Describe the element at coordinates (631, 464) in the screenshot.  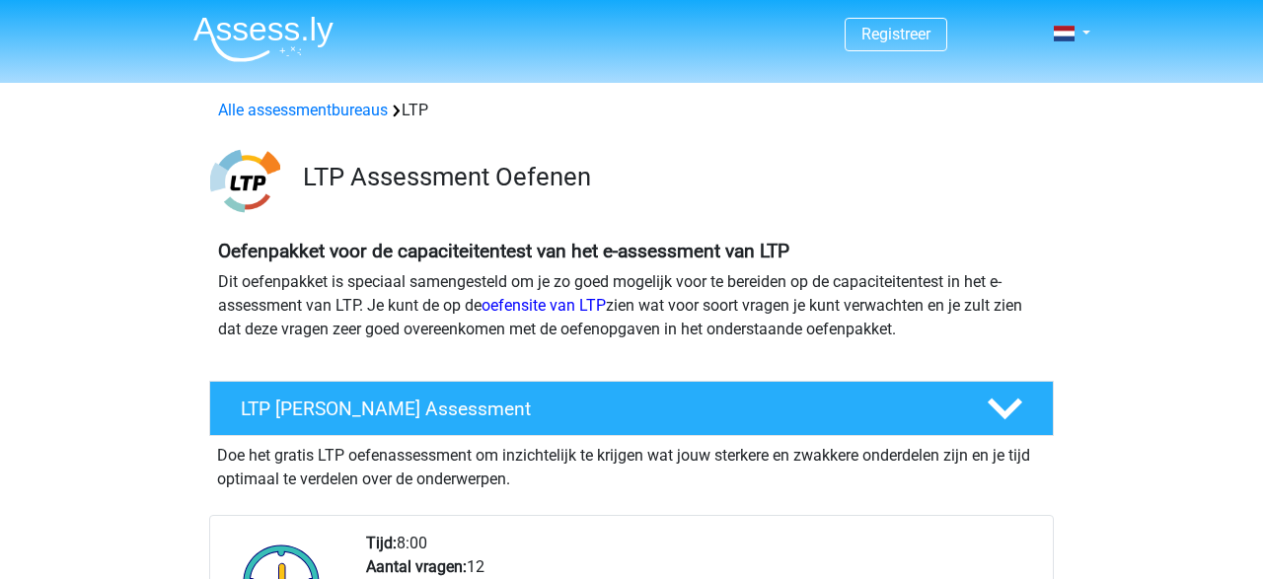
I see `div: Doe het gratis LTP oefenassessment om inzichtelijk te krijgen wat jouw sterkere en zwakkere onder...` at that location.